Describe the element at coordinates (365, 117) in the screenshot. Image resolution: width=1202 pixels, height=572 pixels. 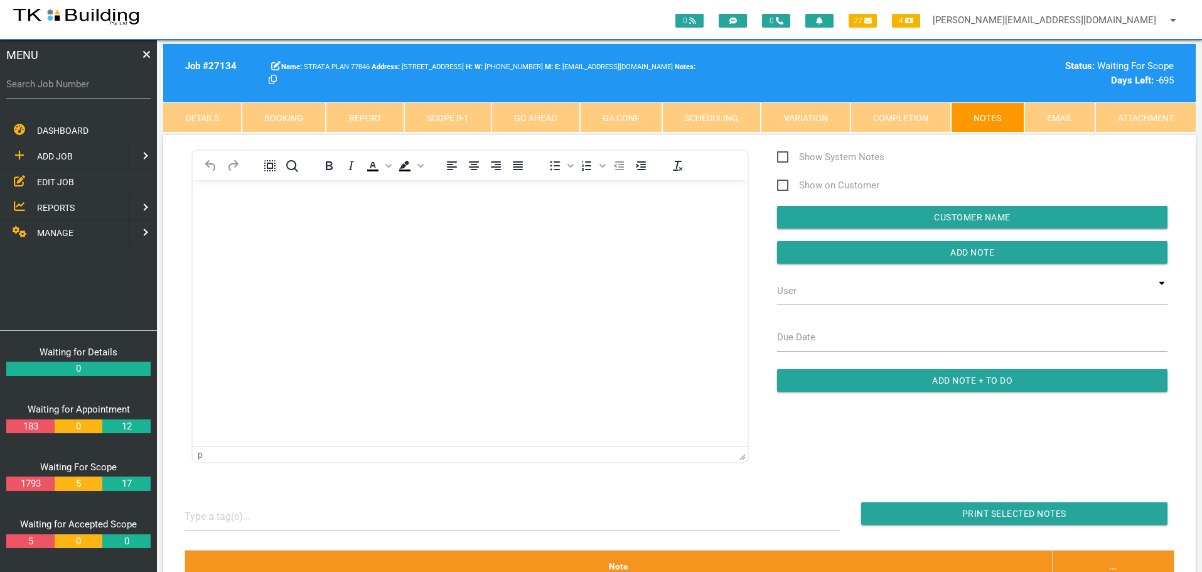
I see `a: Report` at that location.